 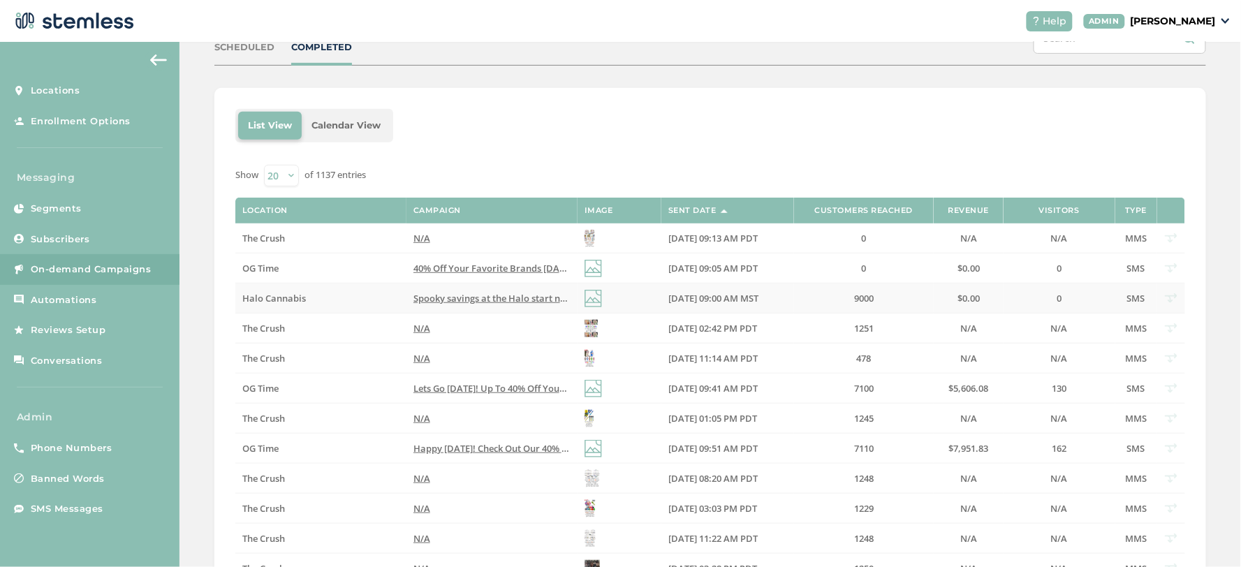 I want to click on span: Segments, so click(x=56, y=209).